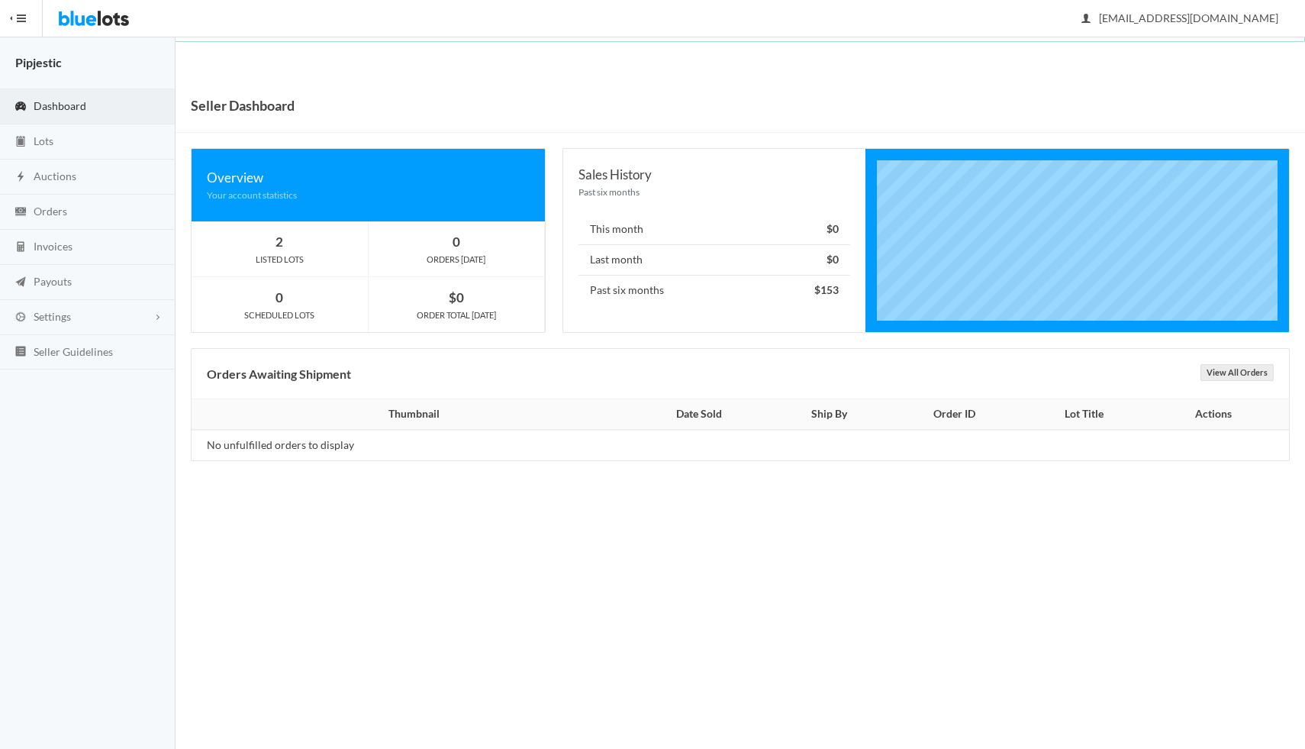  What do you see at coordinates (44, 140) in the screenshot?
I see `span: Lots` at bounding box center [44, 140].